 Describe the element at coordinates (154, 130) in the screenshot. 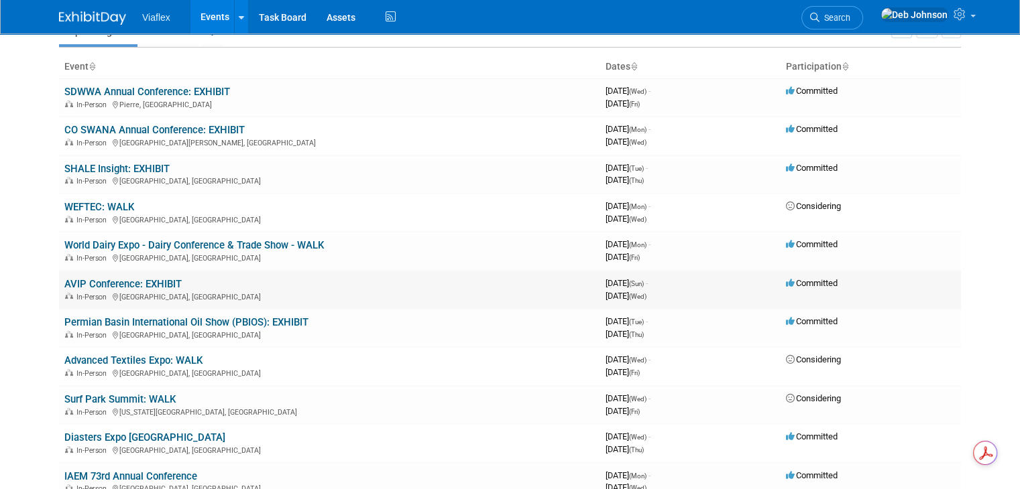

I see `a: CO SWANA Annual Conference: EXHIBIT` at that location.